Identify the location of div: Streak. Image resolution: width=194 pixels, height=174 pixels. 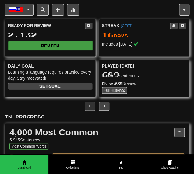
(136, 26).